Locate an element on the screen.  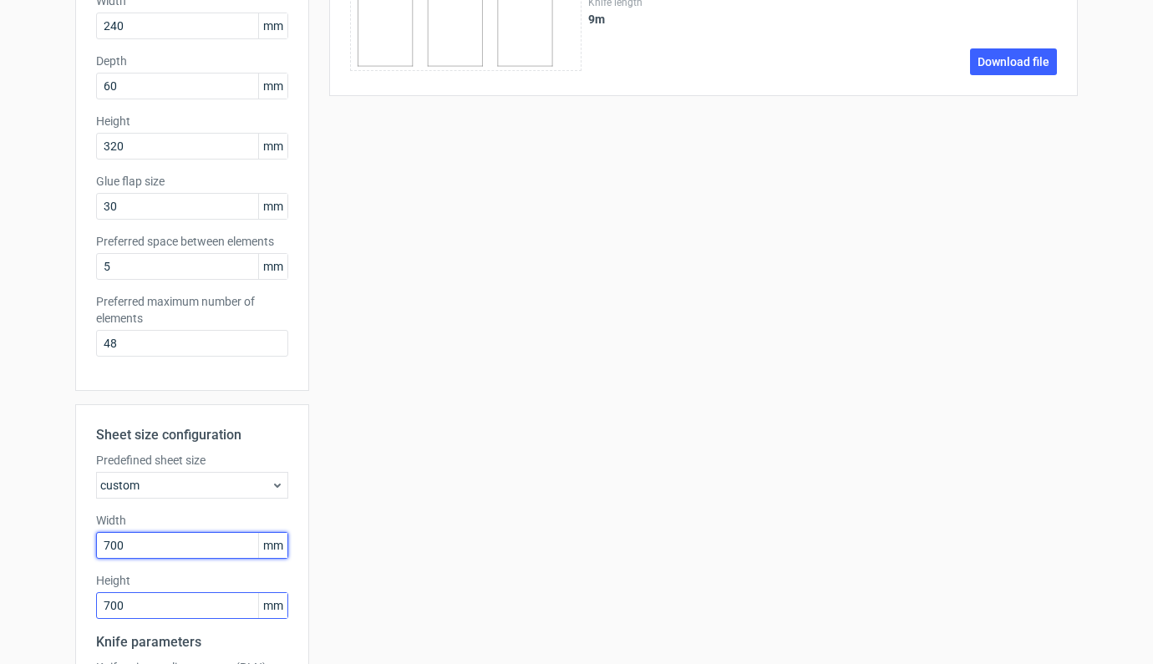
label: Glue flap size is located at coordinates (192, 181).